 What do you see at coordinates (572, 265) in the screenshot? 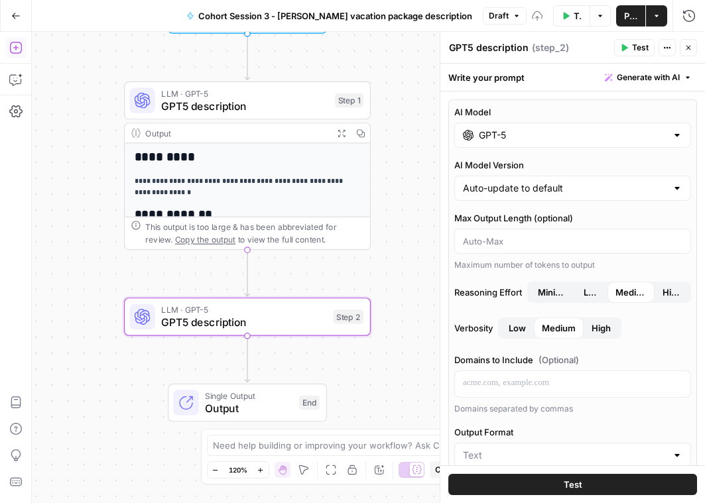
I see `div: Maximum number of tokens to output` at bounding box center [572, 265].